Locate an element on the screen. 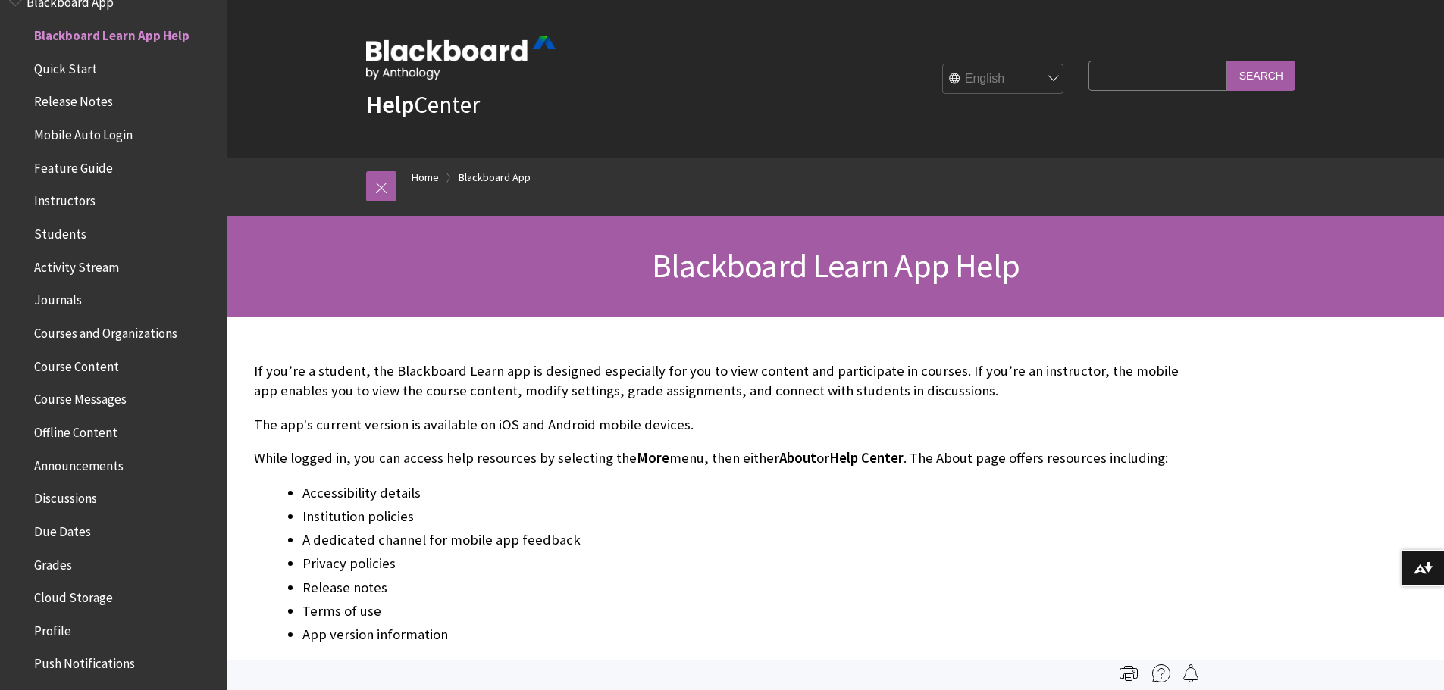 This screenshot has height=690, width=1444. span: Activity Stream is located at coordinates (77, 264).